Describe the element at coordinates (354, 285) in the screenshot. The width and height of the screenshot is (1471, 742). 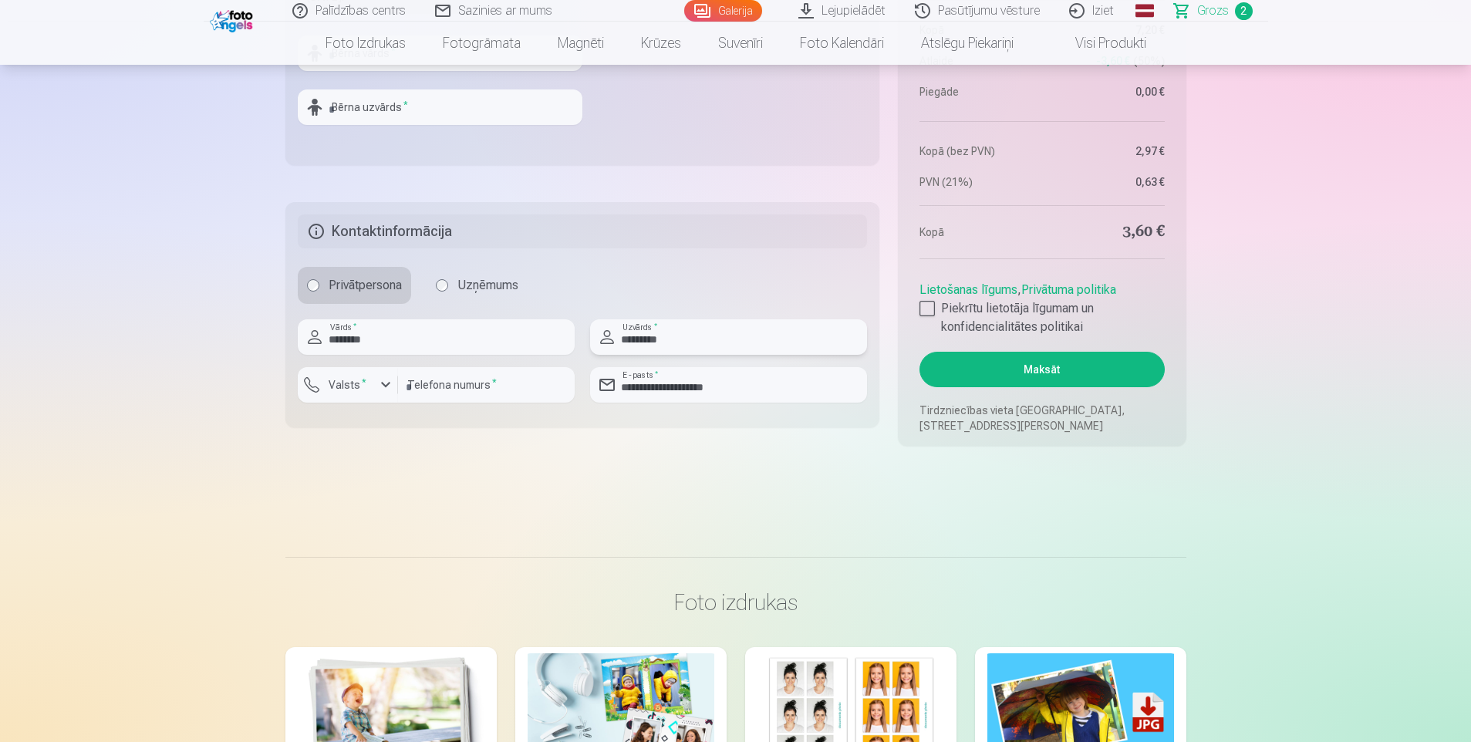
I see `label: Privātpersona` at that location.